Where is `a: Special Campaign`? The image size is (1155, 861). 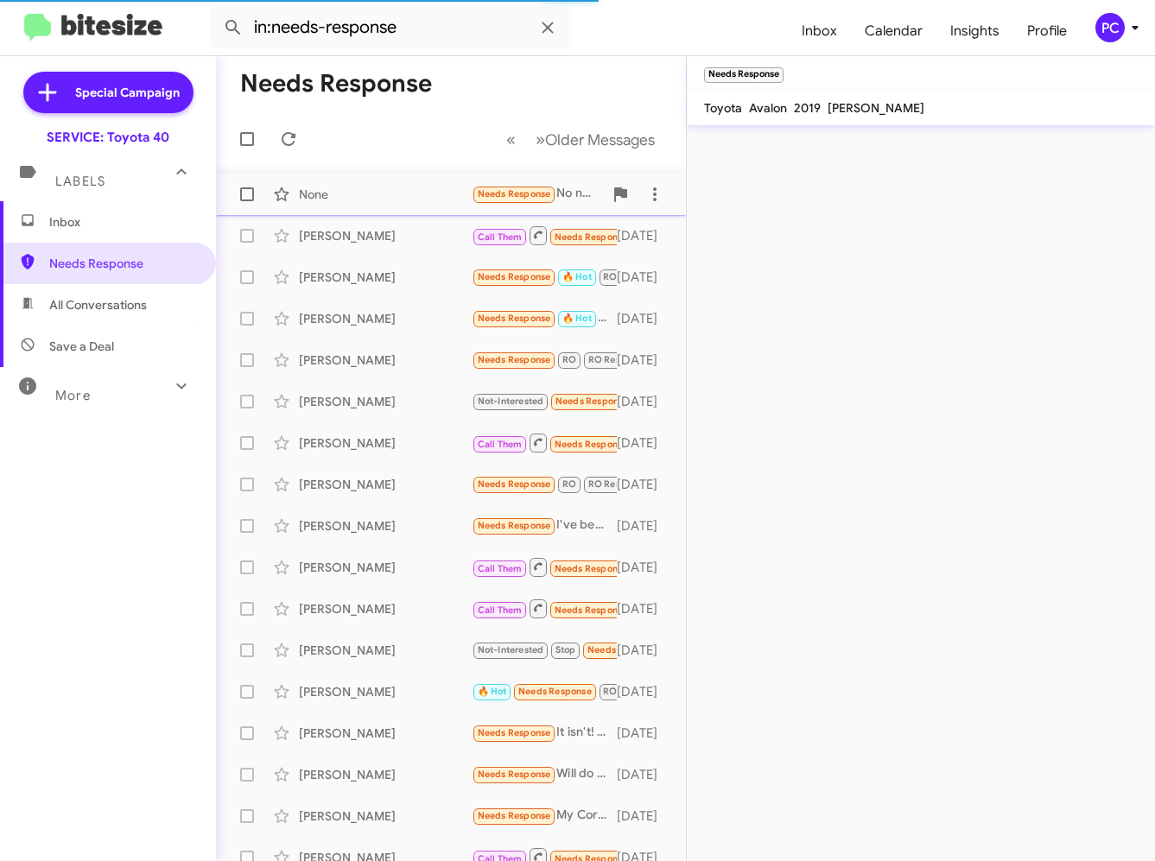
a: Special Campaign is located at coordinates (108, 92).